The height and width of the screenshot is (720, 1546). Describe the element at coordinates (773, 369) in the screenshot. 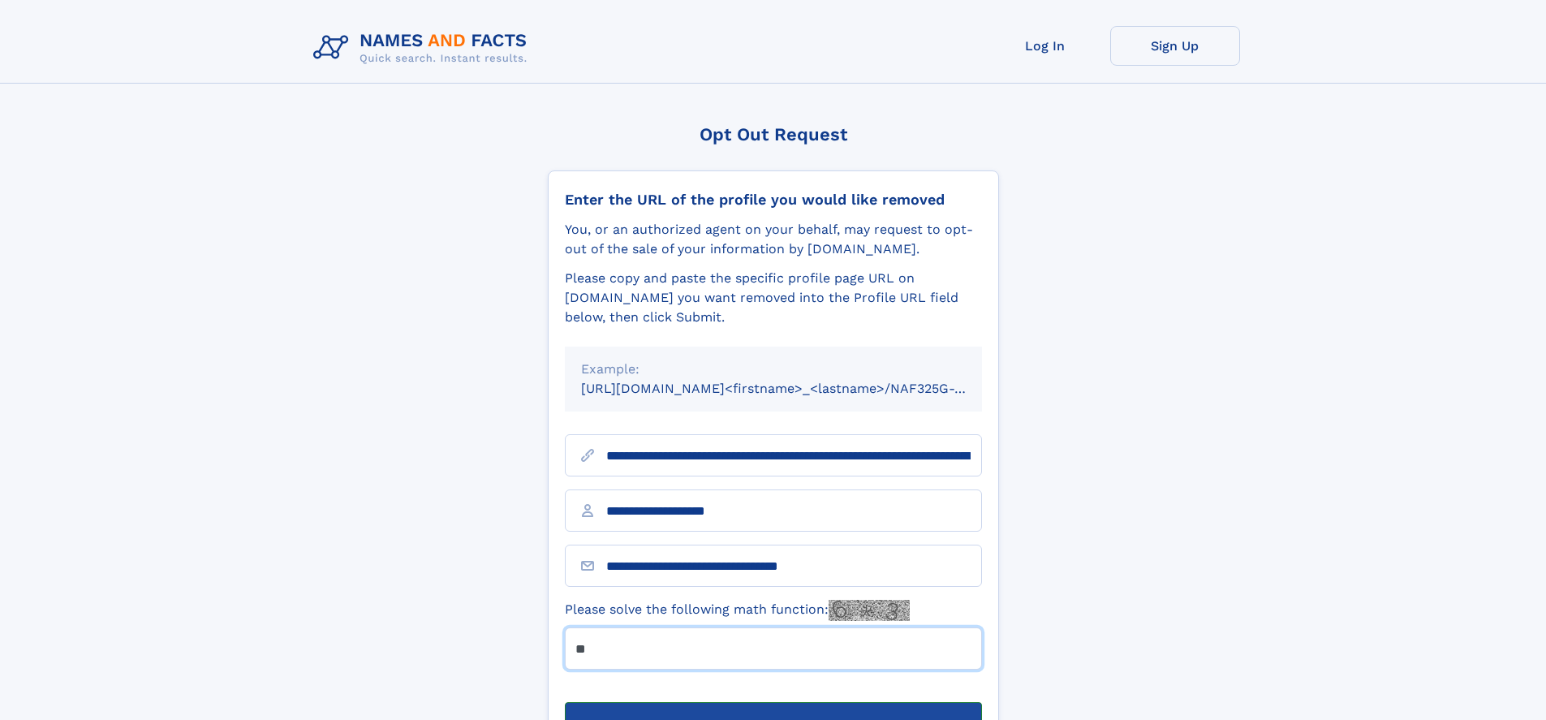

I see `div: Example:` at that location.